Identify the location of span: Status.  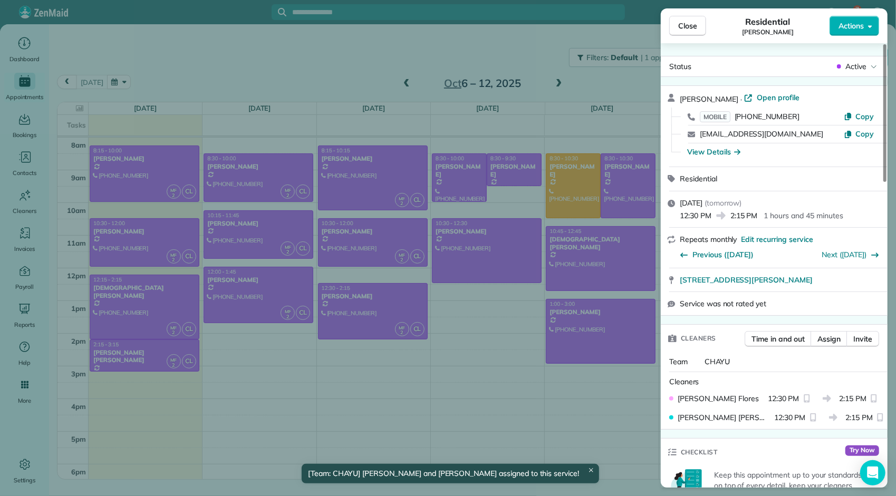
(680, 66).